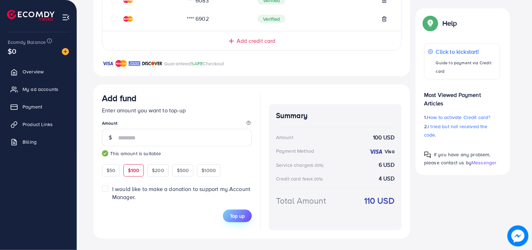 The image size is (532, 250). Describe the element at coordinates (466, 67) in the screenshot. I see `p: Guide to payment via Credit card` at that location.